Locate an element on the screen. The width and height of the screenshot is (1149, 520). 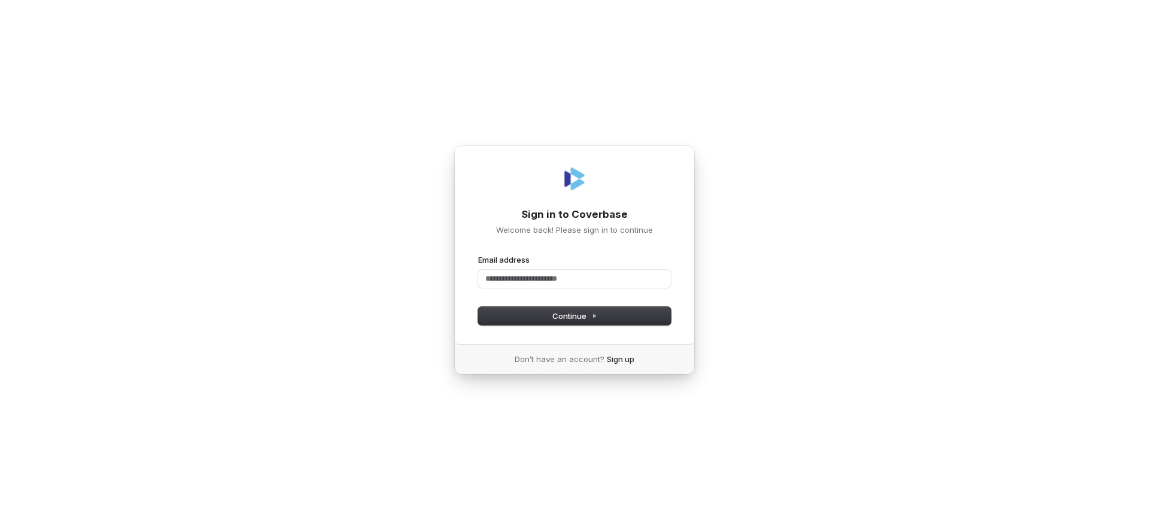
span: Don’t have an account? is located at coordinates (560, 359).